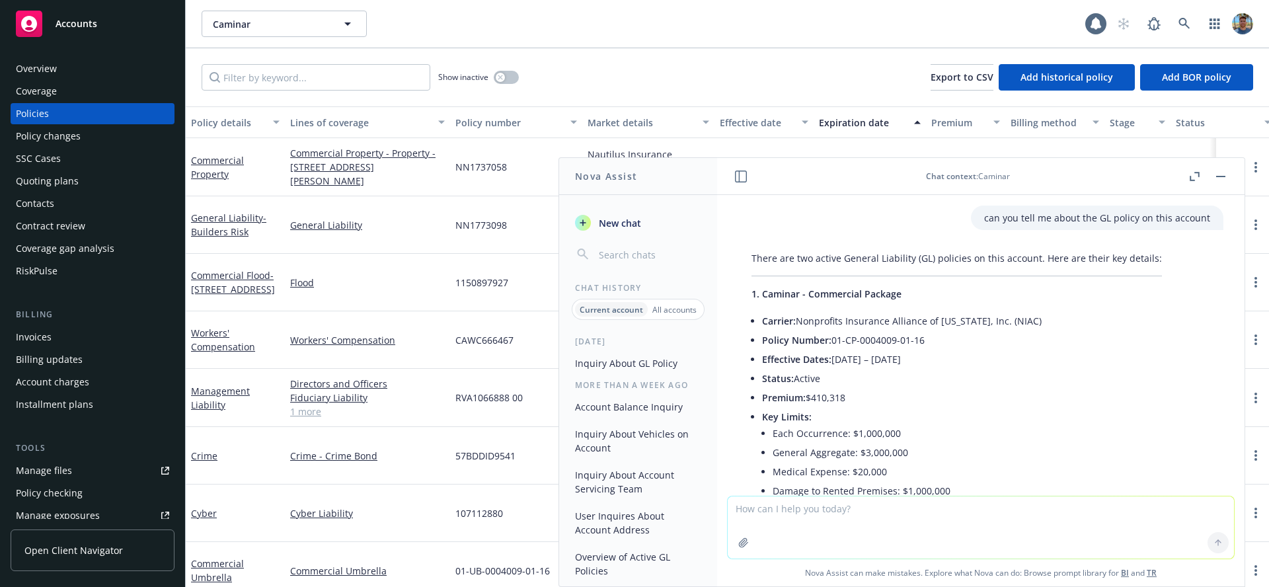 The image size is (1269, 587). Describe the element at coordinates (638, 482) in the screenshot. I see `button: Inquiry About Account Servicing Team` at that location.